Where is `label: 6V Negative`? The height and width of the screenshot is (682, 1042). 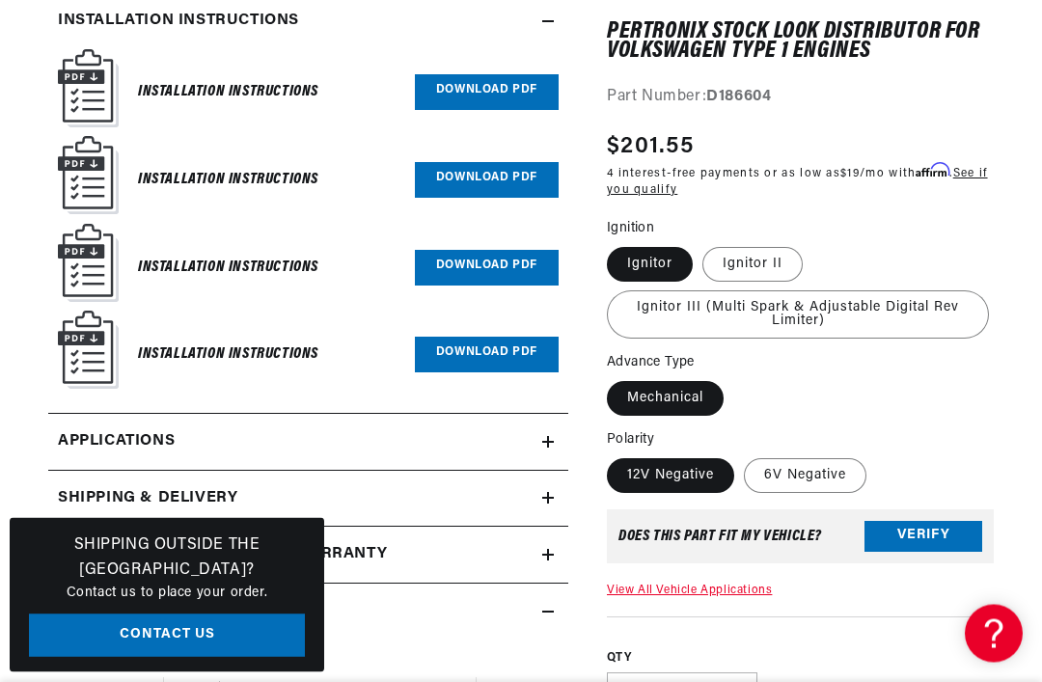 label: 6V Negative is located at coordinates (804, 476).